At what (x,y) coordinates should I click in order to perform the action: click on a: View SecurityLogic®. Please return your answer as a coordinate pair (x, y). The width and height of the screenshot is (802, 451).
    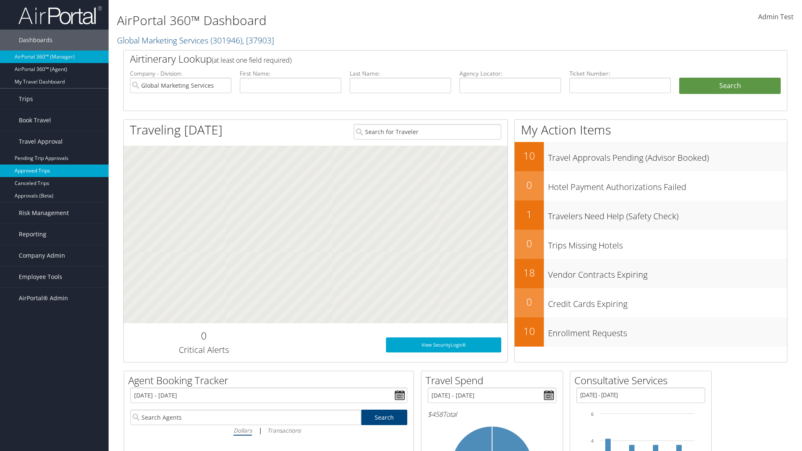
    Looking at the image, I should click on (443, 345).